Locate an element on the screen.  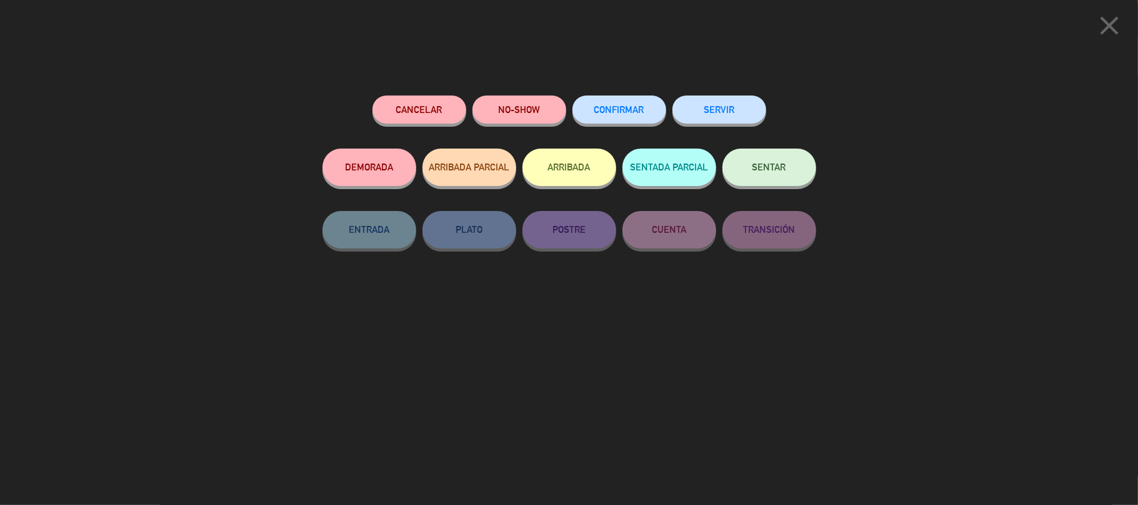
button: CONFIRMAR is located at coordinates (619, 109).